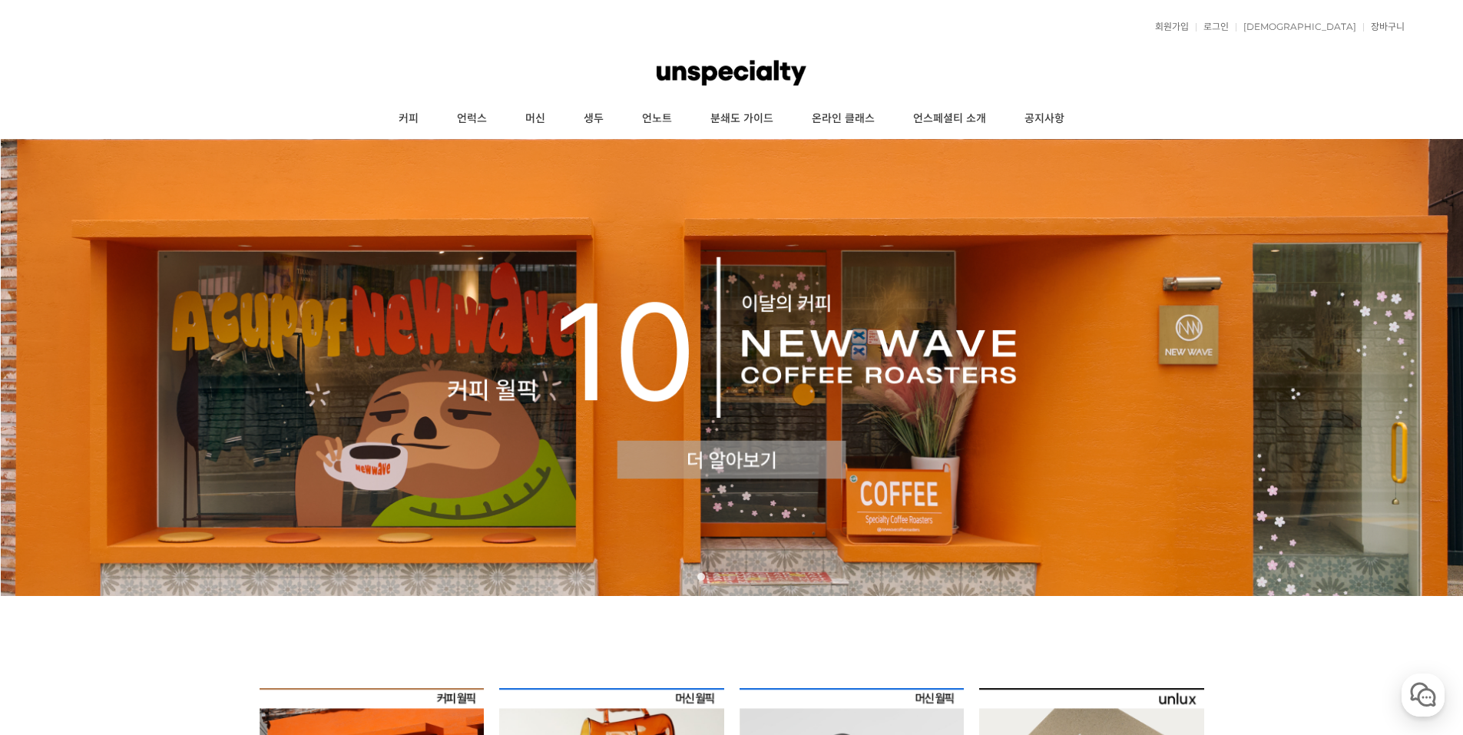  I want to click on a: 언럭스, so click(472, 119).